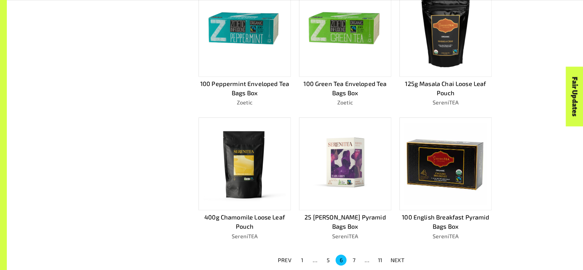 Image resolution: width=583 pixels, height=270 pixels. Describe the element at coordinates (328, 260) in the screenshot. I see `button: Go to page 5` at that location.